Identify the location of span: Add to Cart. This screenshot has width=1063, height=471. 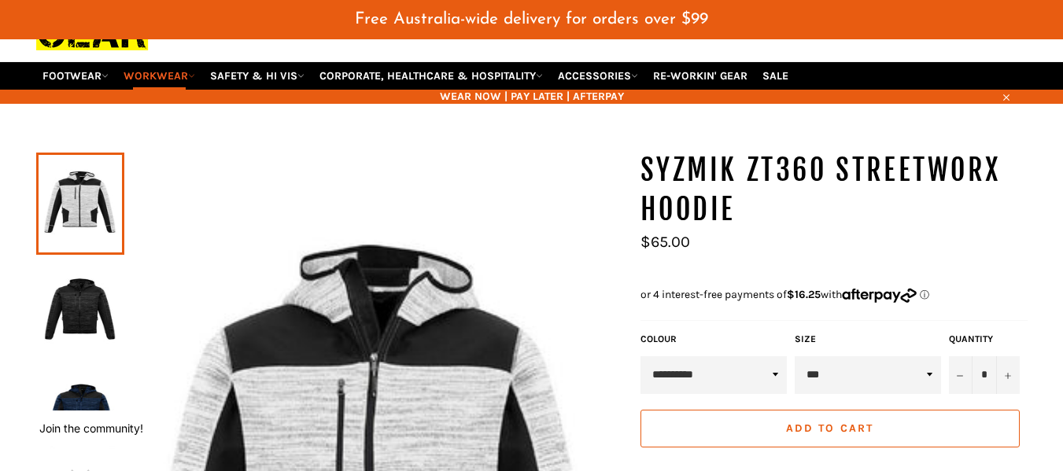
(829, 428).